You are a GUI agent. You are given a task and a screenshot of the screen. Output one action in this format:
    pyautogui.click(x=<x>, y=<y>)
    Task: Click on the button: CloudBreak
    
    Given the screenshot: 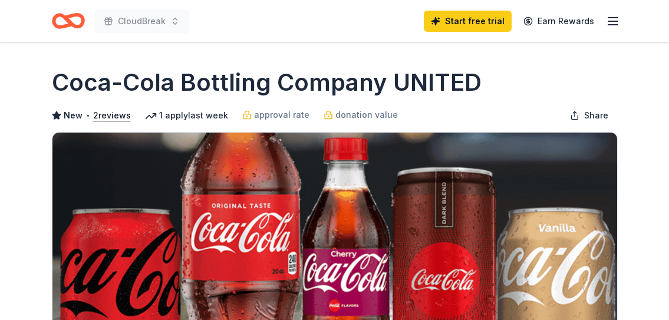 What is the action you would take?
    pyautogui.click(x=141, y=21)
    